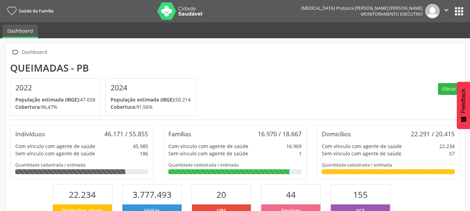  Describe the element at coordinates (463, 101) in the screenshot. I see `span: Feedback` at that location.